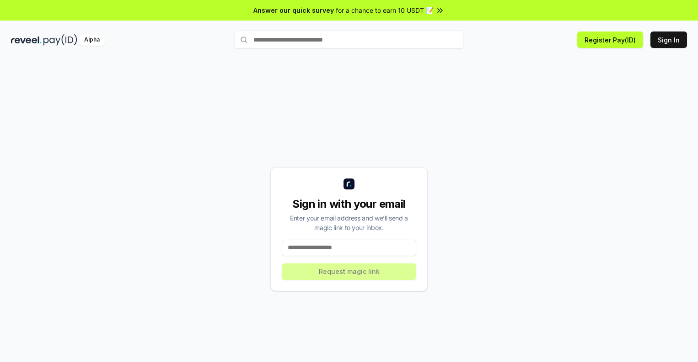 This screenshot has width=698, height=362. What do you see at coordinates (349, 184) in the screenshot?
I see `img: logo_small` at bounding box center [349, 184].